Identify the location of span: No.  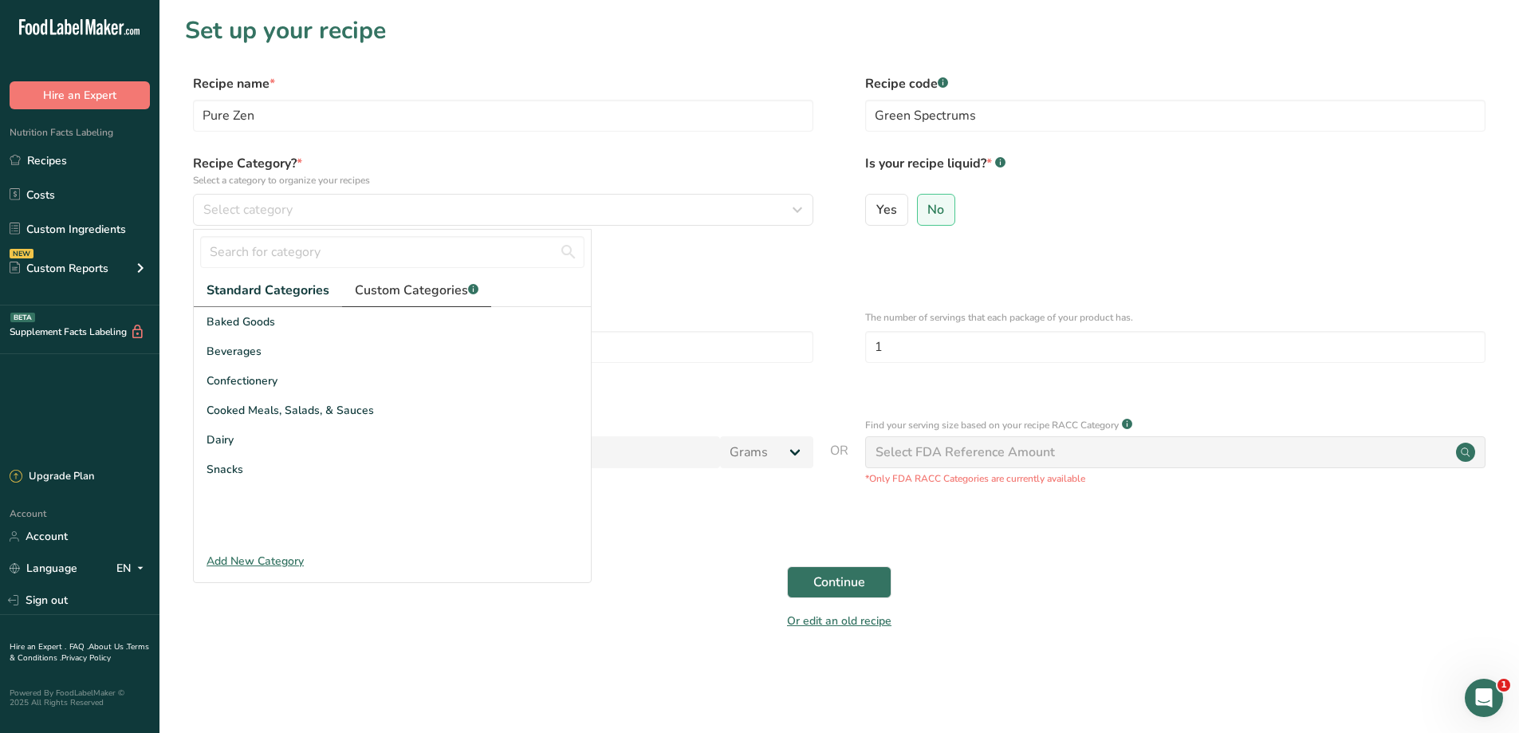
(936, 210).